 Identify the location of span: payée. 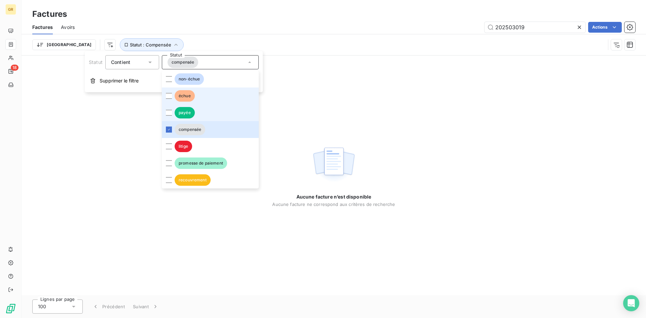
(185, 113).